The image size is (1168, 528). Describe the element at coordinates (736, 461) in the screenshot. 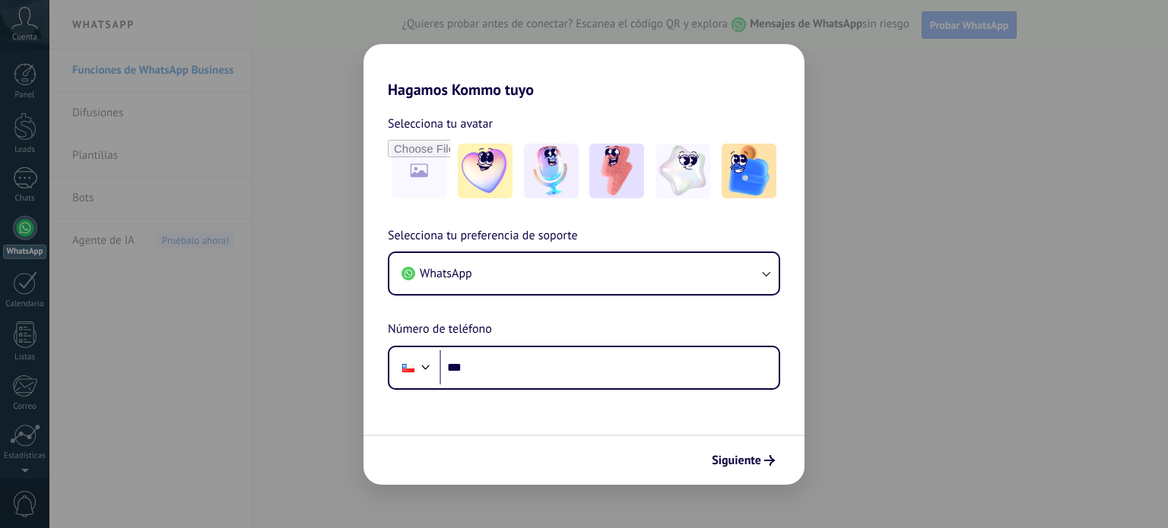

I see `span: Siguiente` at that location.